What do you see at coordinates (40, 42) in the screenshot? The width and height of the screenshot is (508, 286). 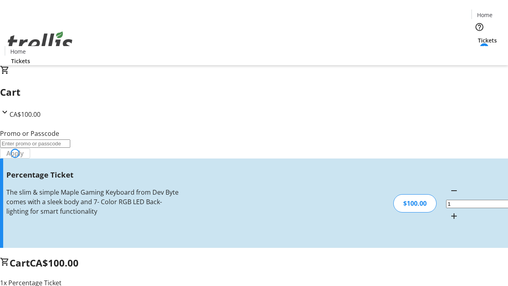 I see `img: Orient E2E Organization e46J6YHH52's Logo` at bounding box center [40, 42].